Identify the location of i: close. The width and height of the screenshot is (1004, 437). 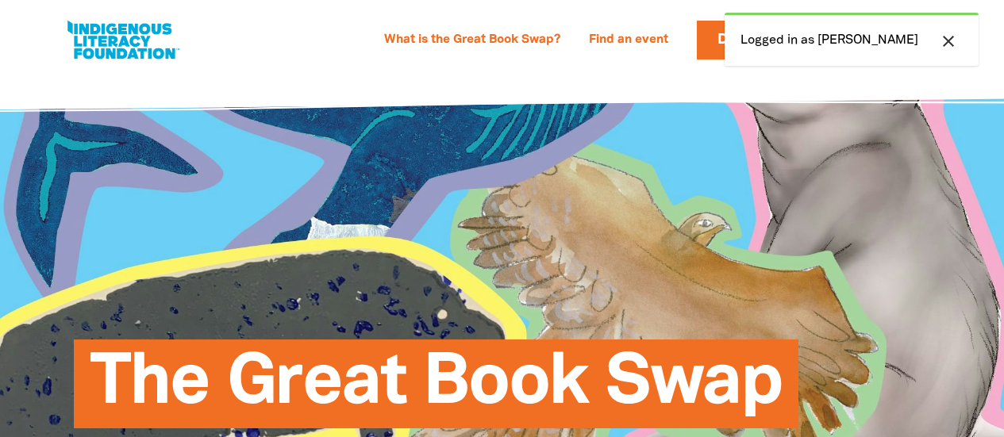
(948, 41).